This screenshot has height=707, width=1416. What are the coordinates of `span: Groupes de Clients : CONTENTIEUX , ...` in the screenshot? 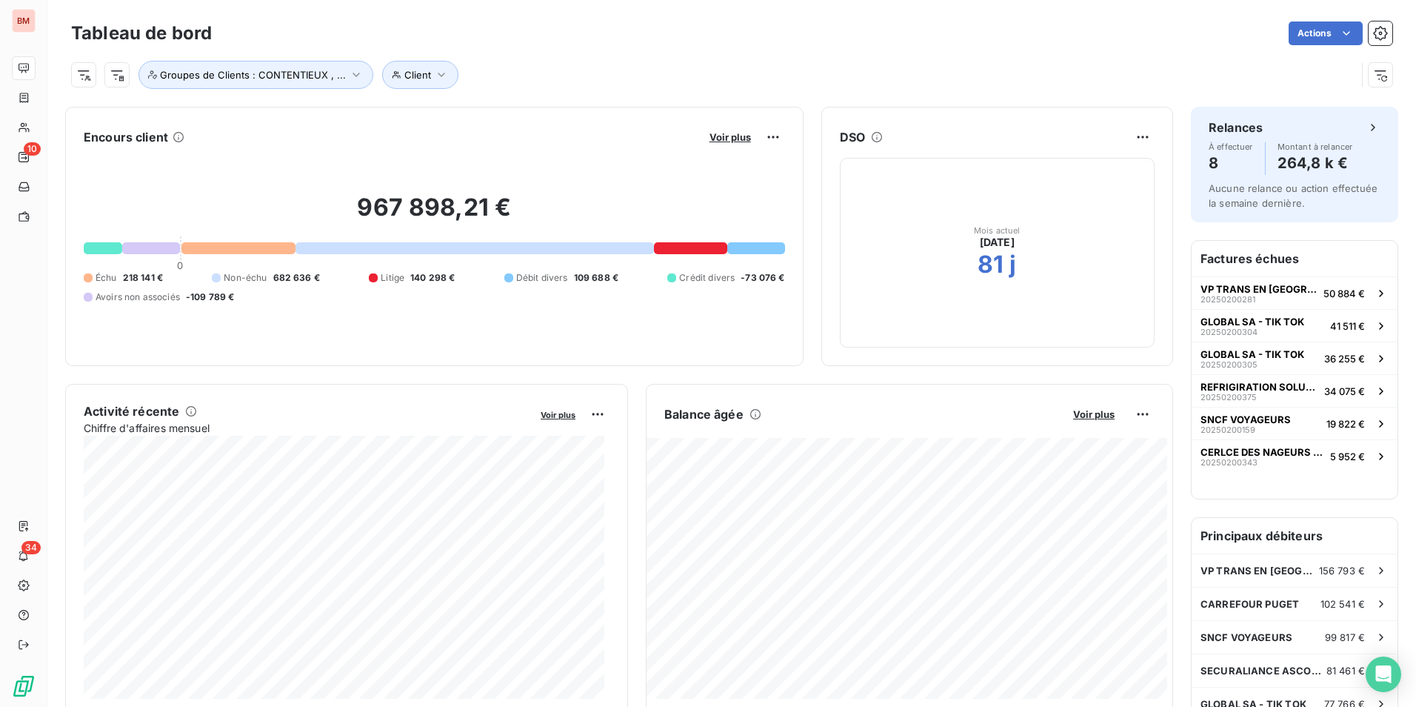 It's located at (253, 75).